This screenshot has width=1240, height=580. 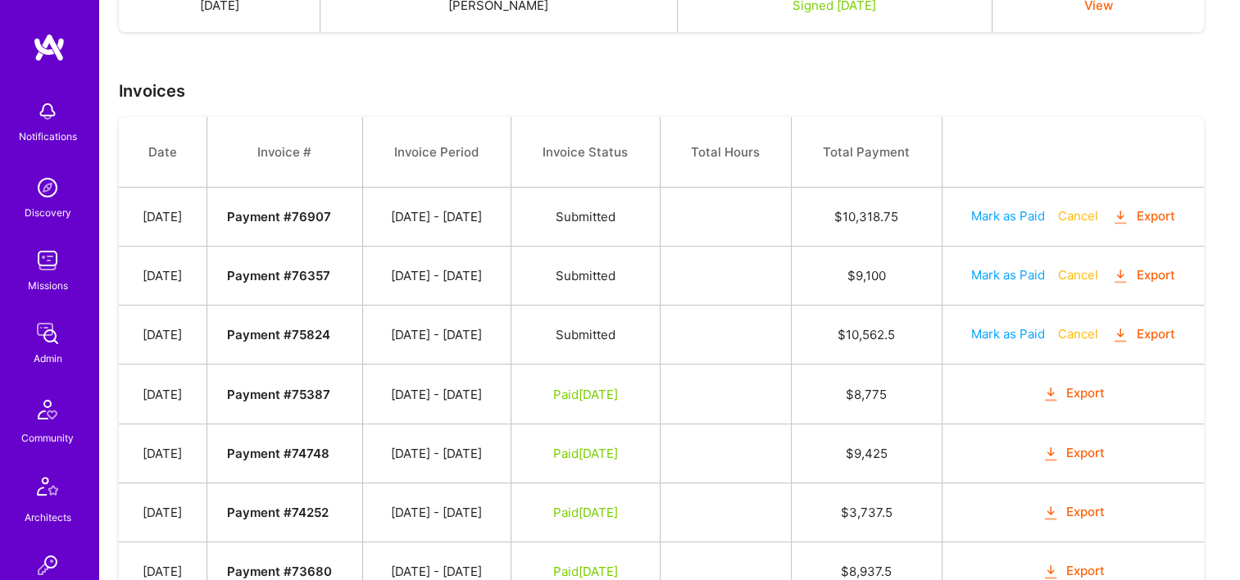 I want to click on strong: Payment # 75387, so click(x=279, y=394).